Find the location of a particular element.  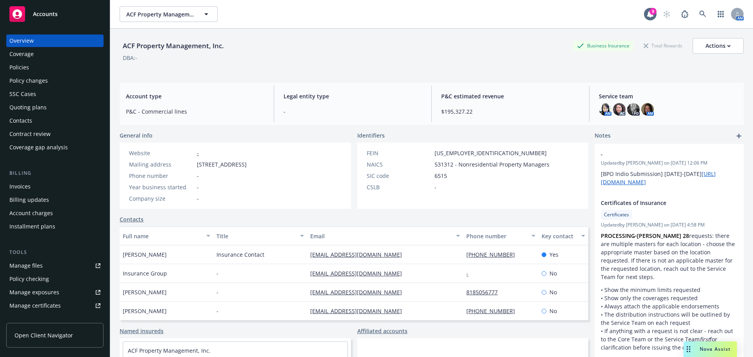

div: ACF Property Management, Inc. is located at coordinates (173, 46).